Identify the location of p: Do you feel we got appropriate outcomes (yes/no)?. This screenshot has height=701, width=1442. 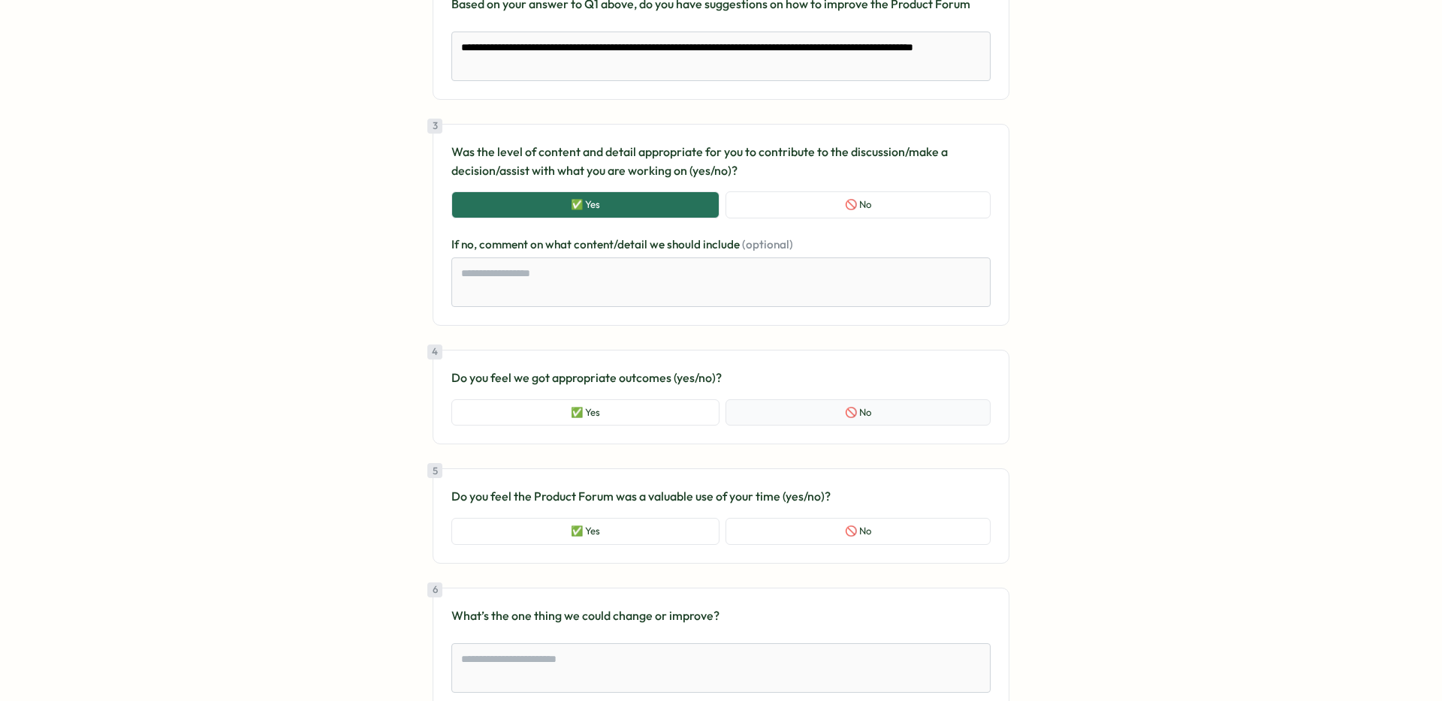
(721, 378).